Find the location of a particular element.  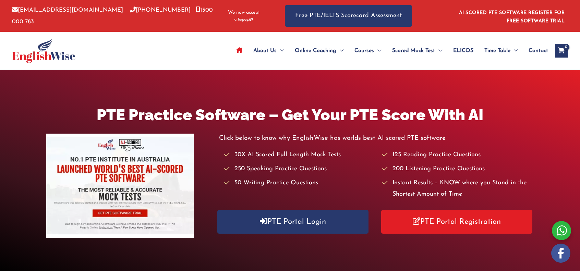

span: We now accept is located at coordinates (244, 13).